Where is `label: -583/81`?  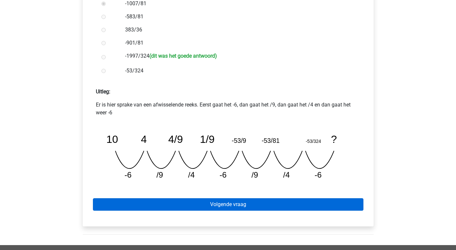 label: -583/81 is located at coordinates (238, 17).